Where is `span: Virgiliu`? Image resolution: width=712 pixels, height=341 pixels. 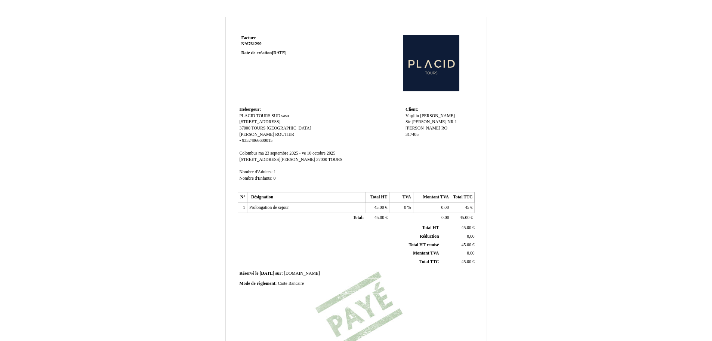
span: Virgiliu is located at coordinates (412, 116).